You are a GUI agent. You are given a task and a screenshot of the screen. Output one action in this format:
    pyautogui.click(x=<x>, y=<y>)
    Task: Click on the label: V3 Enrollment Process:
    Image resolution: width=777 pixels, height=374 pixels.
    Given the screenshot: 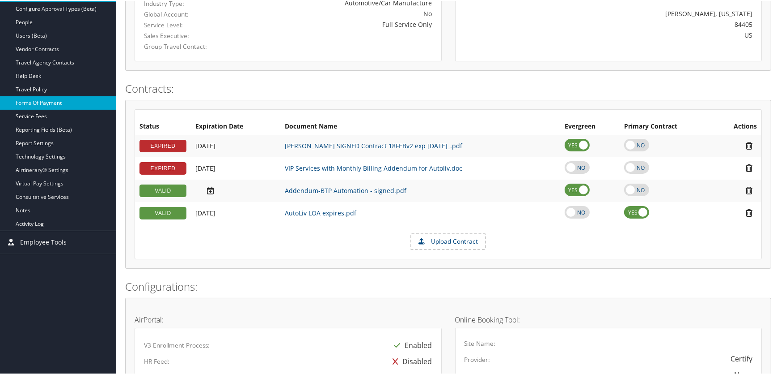 What is the action you would take?
    pyautogui.click(x=177, y=344)
    